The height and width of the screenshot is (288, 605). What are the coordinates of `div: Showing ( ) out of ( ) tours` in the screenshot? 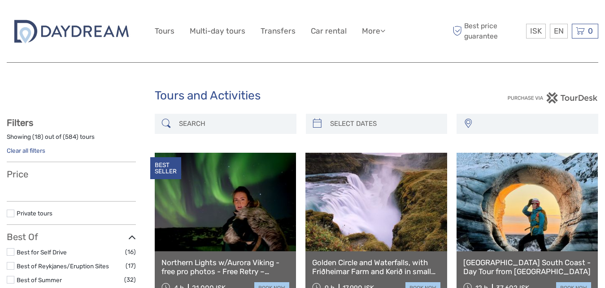 It's located at (71, 140).